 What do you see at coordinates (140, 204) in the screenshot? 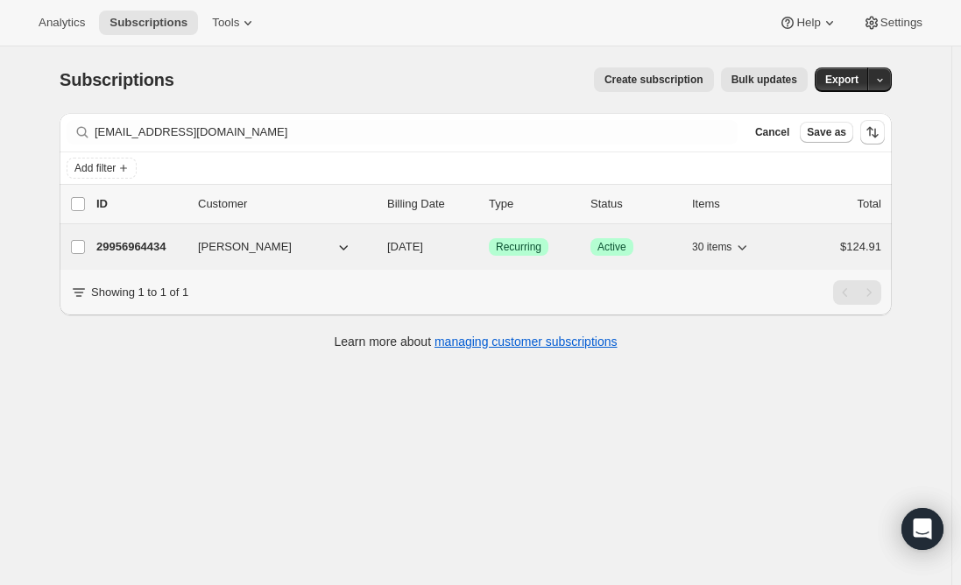
I see `p: ID` at bounding box center [140, 204].